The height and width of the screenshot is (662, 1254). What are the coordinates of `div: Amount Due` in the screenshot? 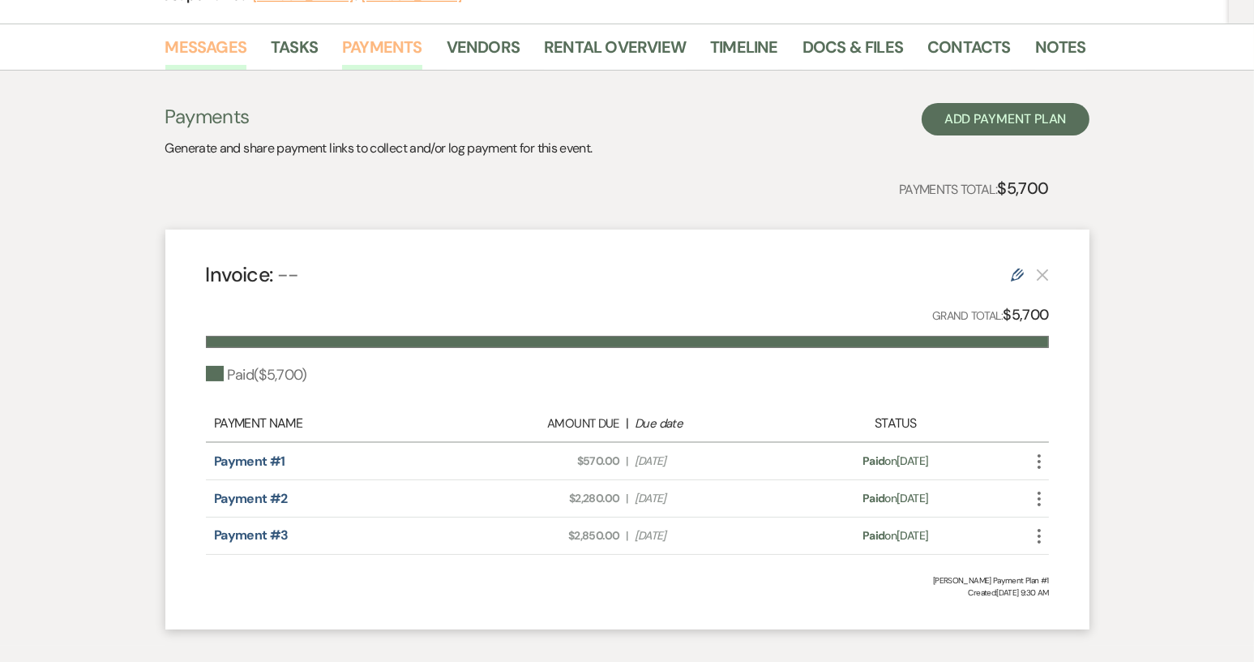 It's located at (545, 423).